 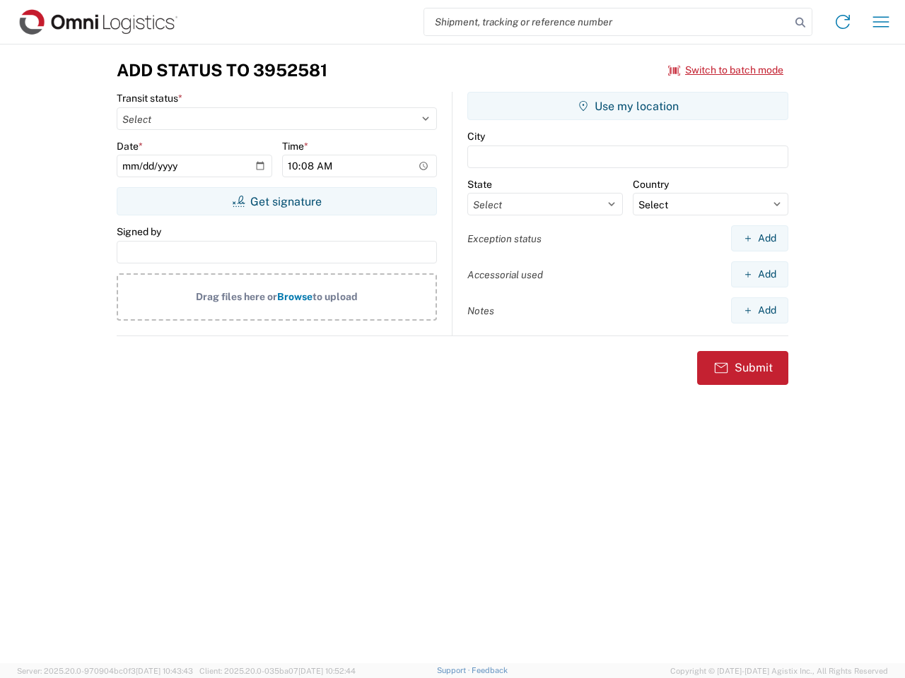 What do you see at coordinates (505, 275) in the screenshot?
I see `label: Accessorial used` at bounding box center [505, 275].